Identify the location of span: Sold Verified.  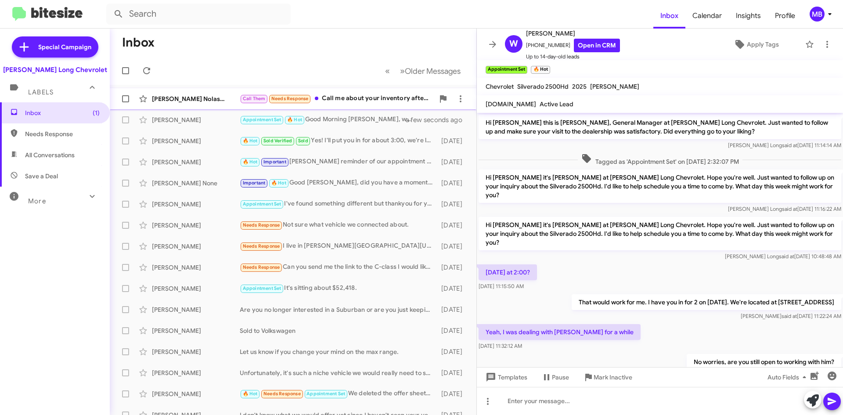
(278, 140).